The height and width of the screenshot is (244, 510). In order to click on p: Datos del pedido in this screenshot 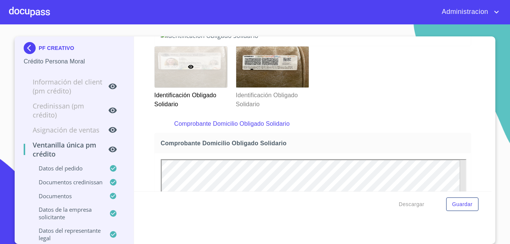, I will do `click(66, 168)`.